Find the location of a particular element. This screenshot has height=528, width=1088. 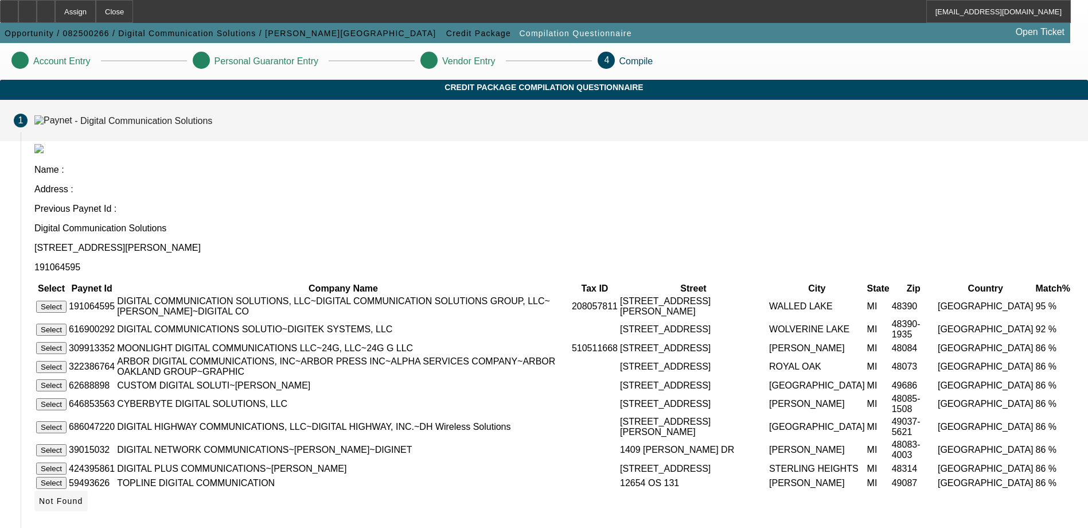

td: CYBERBYTE DIGITAL SOLUTIONS, LLC is located at coordinates (343, 404).